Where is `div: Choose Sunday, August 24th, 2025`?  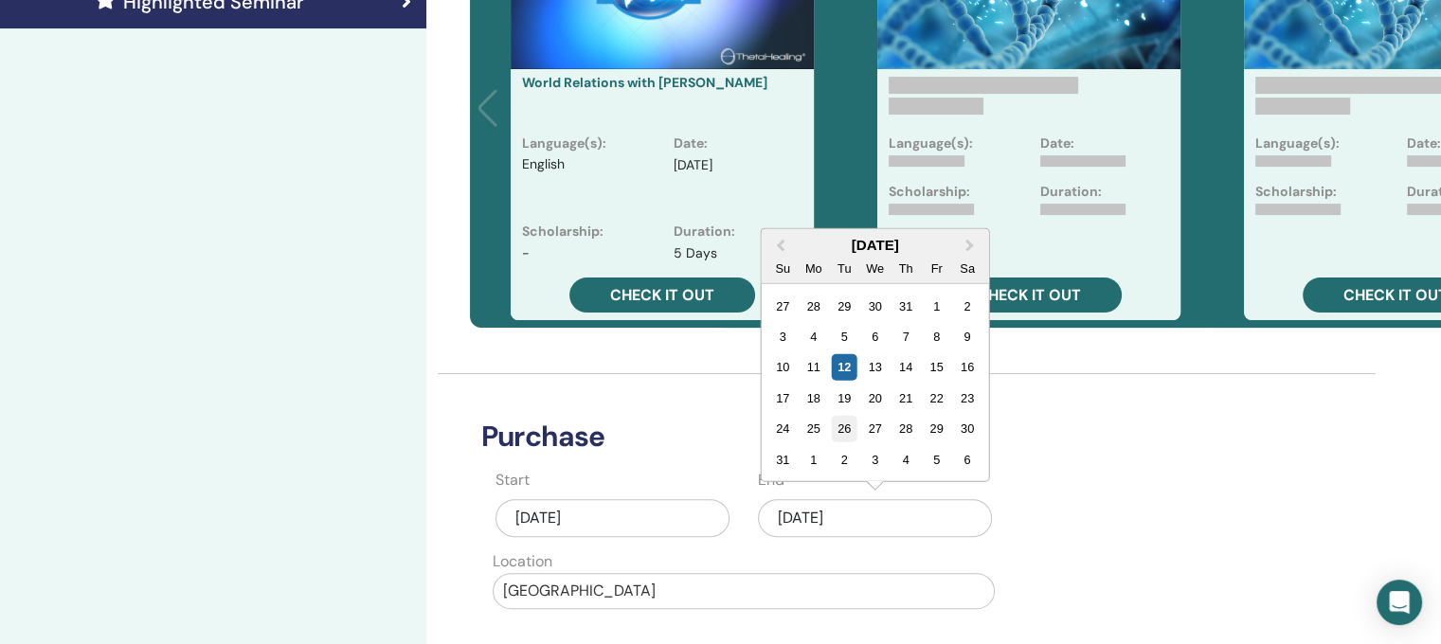 div: Choose Sunday, August 24th, 2025 is located at coordinates (782, 428).